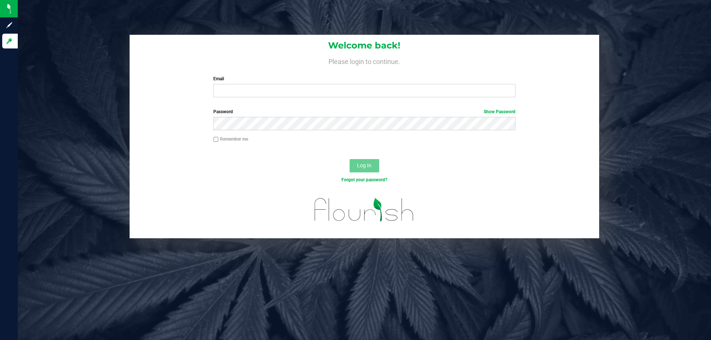 This screenshot has width=711, height=340. What do you see at coordinates (9, 41) in the screenshot?
I see `inline-svg: Log in` at bounding box center [9, 41].